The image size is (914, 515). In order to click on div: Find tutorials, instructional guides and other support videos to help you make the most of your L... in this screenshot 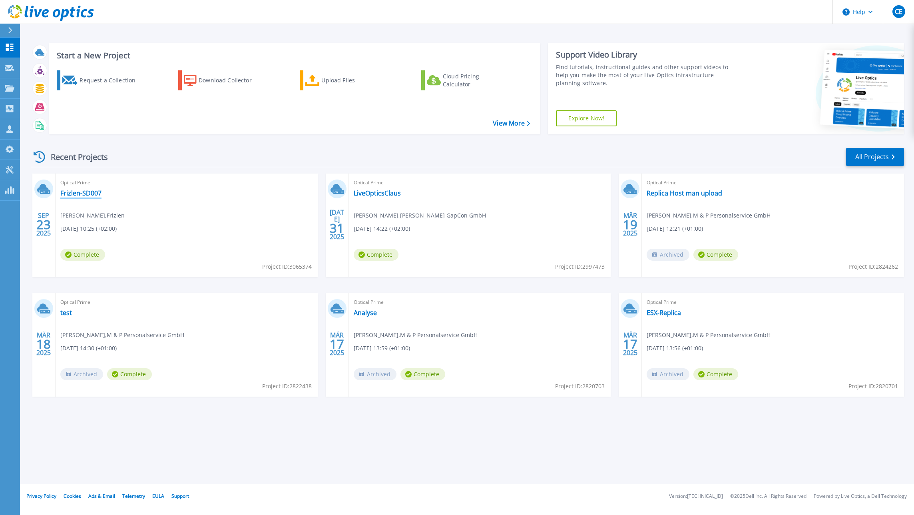, I will do `click(647, 75)`.